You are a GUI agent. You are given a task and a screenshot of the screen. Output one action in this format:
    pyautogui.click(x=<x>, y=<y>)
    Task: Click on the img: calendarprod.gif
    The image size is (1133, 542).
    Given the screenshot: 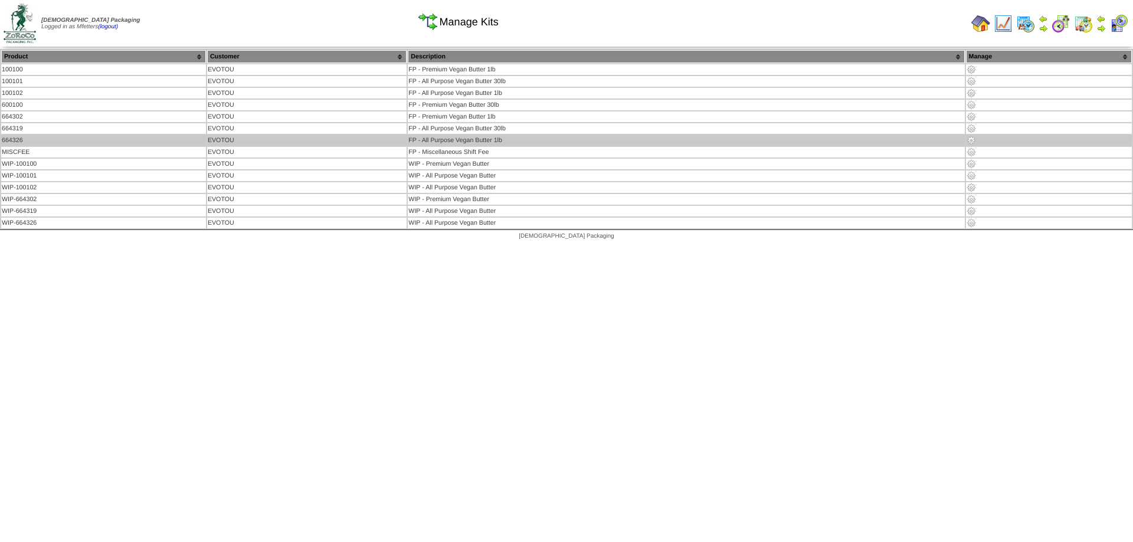 What is the action you would take?
    pyautogui.click(x=1026, y=24)
    